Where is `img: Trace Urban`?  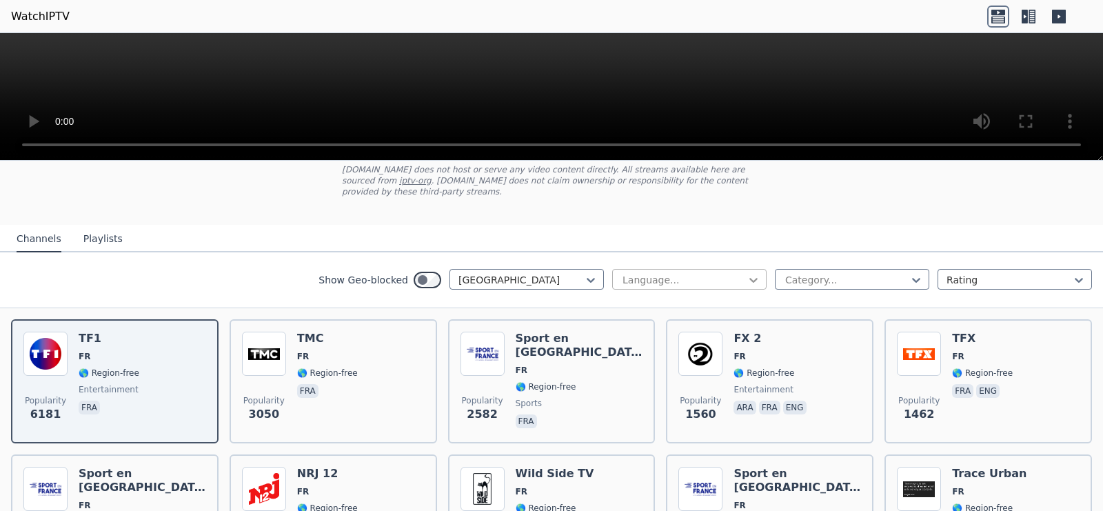
img: Trace Urban is located at coordinates (919, 489).